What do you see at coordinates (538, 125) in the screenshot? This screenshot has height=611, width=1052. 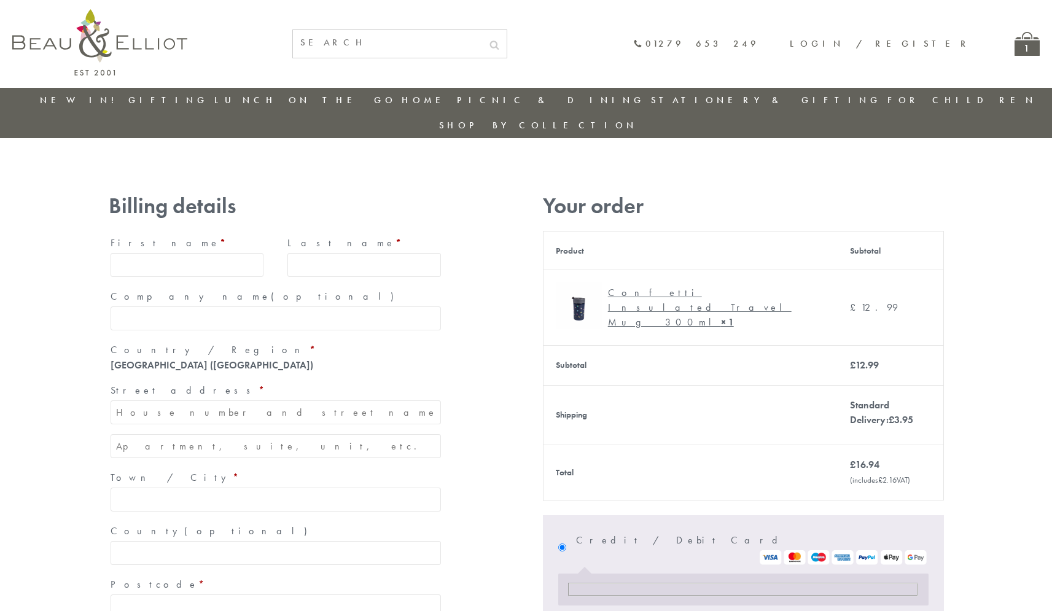 I see `a: Shop by collection` at bounding box center [538, 125].